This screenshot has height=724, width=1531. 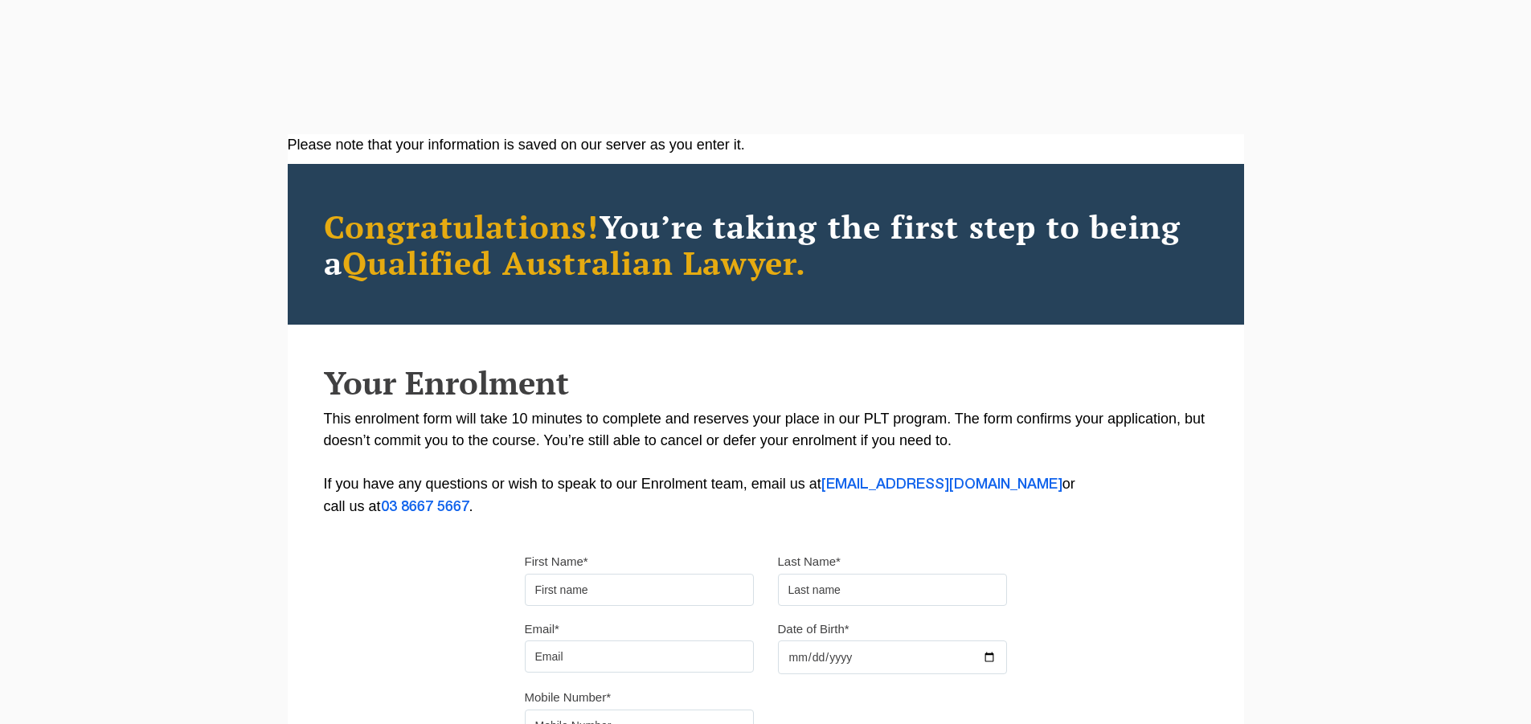 I want to click on label: Date of Birth*, so click(x=813, y=629).